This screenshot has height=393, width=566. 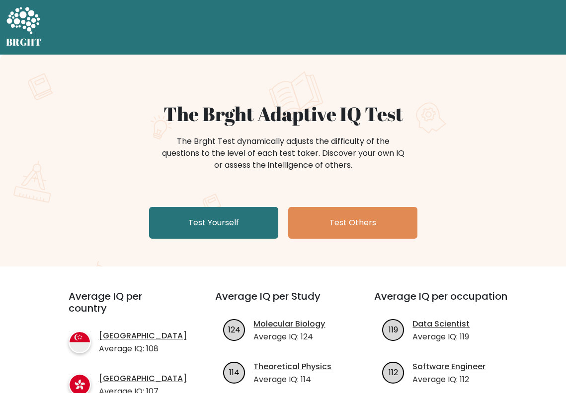 What do you see at coordinates (353, 223) in the screenshot?
I see `a: Test Others` at bounding box center [353, 223].